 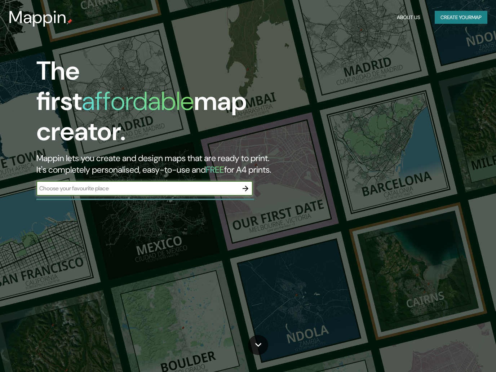 What do you see at coordinates (408, 17) in the screenshot?
I see `button: About Us` at bounding box center [408, 17].